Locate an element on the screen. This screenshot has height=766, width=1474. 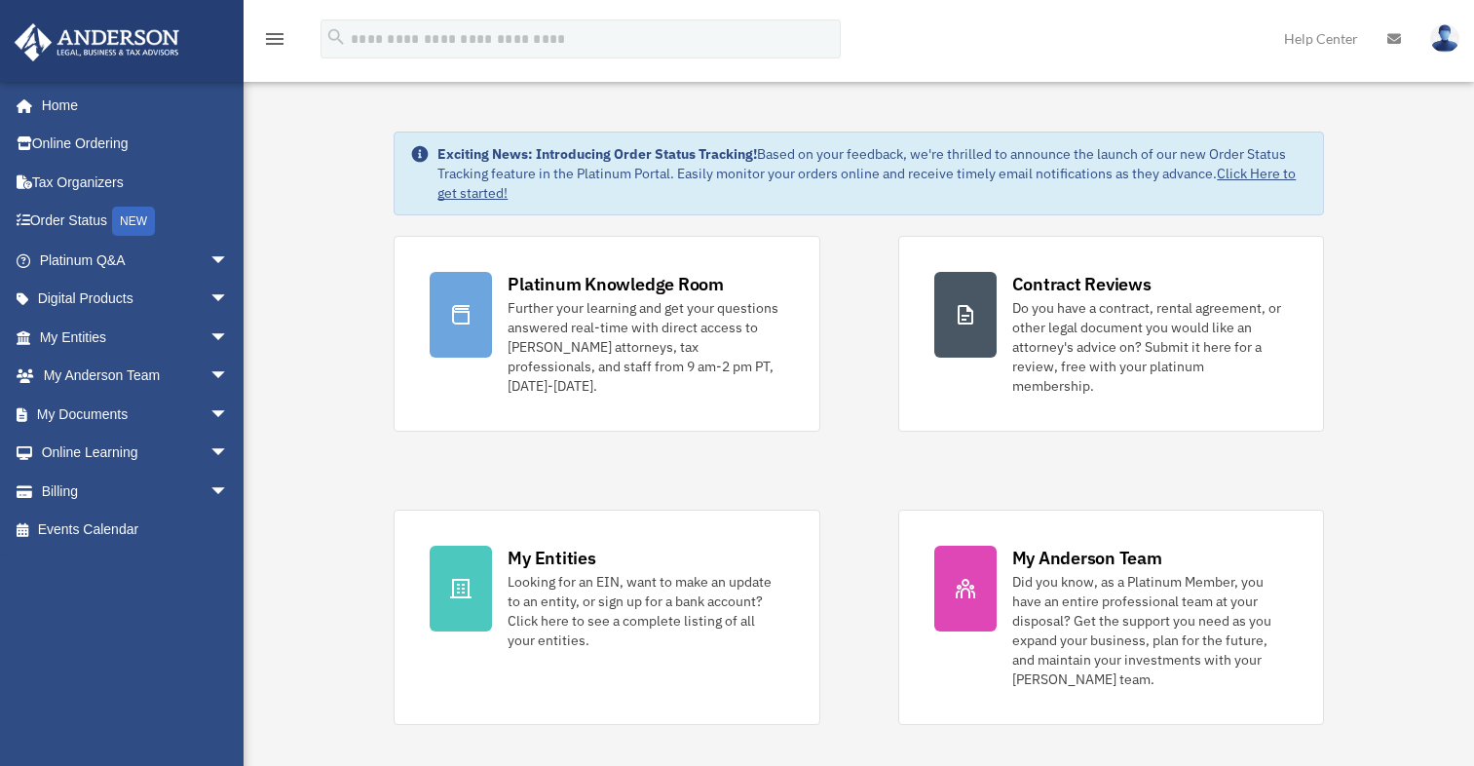
a: Click Here to get started! is located at coordinates (866, 183).